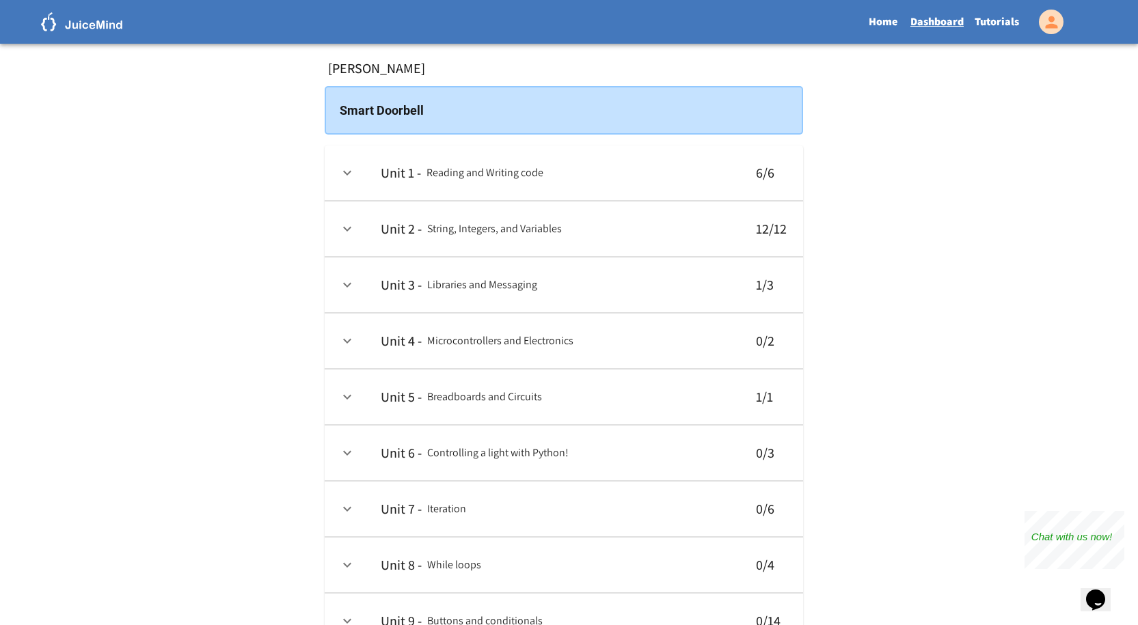 The image size is (1138, 625). Describe the element at coordinates (771, 453) in the screenshot. I see `h6: 0 / 3` at that location.